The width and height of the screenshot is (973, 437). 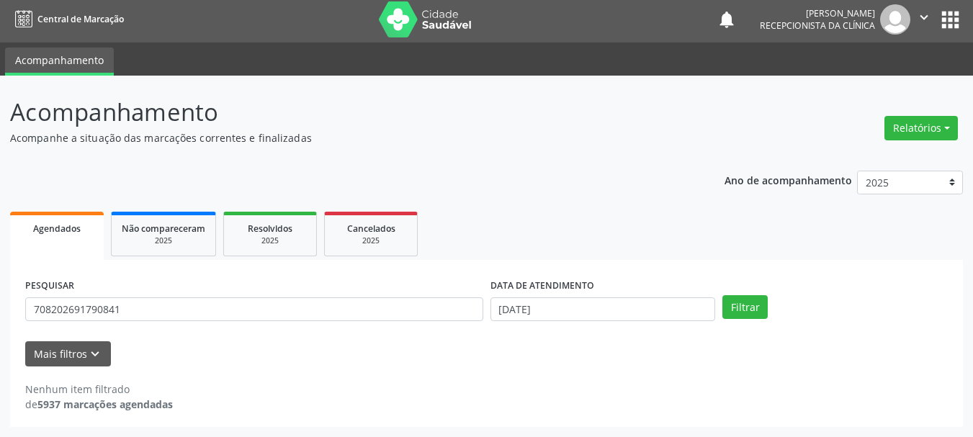 I want to click on span: Cancelados, so click(x=371, y=228).